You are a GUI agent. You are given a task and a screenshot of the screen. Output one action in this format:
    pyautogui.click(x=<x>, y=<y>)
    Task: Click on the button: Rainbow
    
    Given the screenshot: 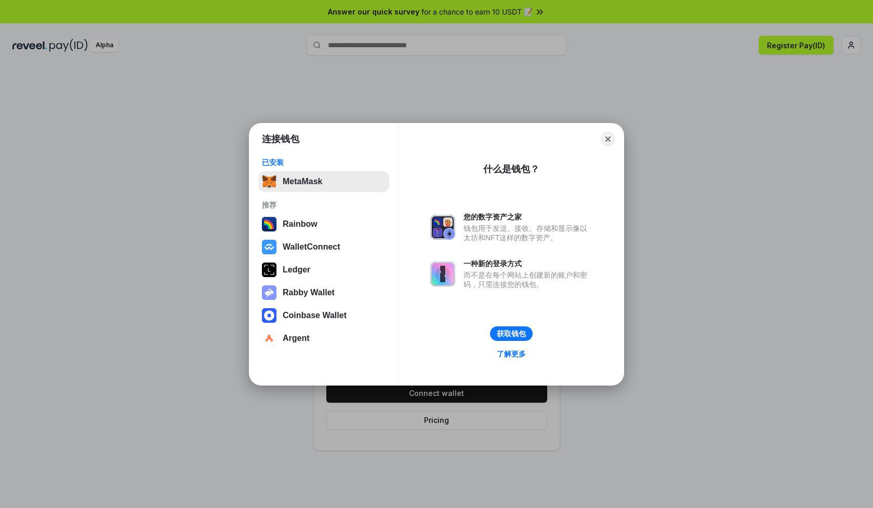 What is the action you would take?
    pyautogui.click(x=324, y=224)
    